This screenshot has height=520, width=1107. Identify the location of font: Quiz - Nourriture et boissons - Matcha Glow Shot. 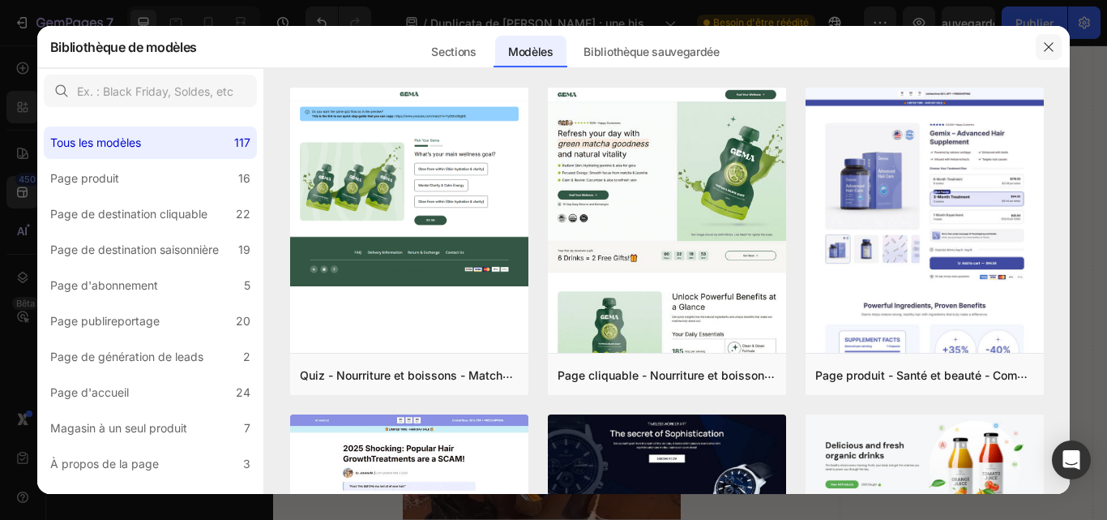
(434, 374).